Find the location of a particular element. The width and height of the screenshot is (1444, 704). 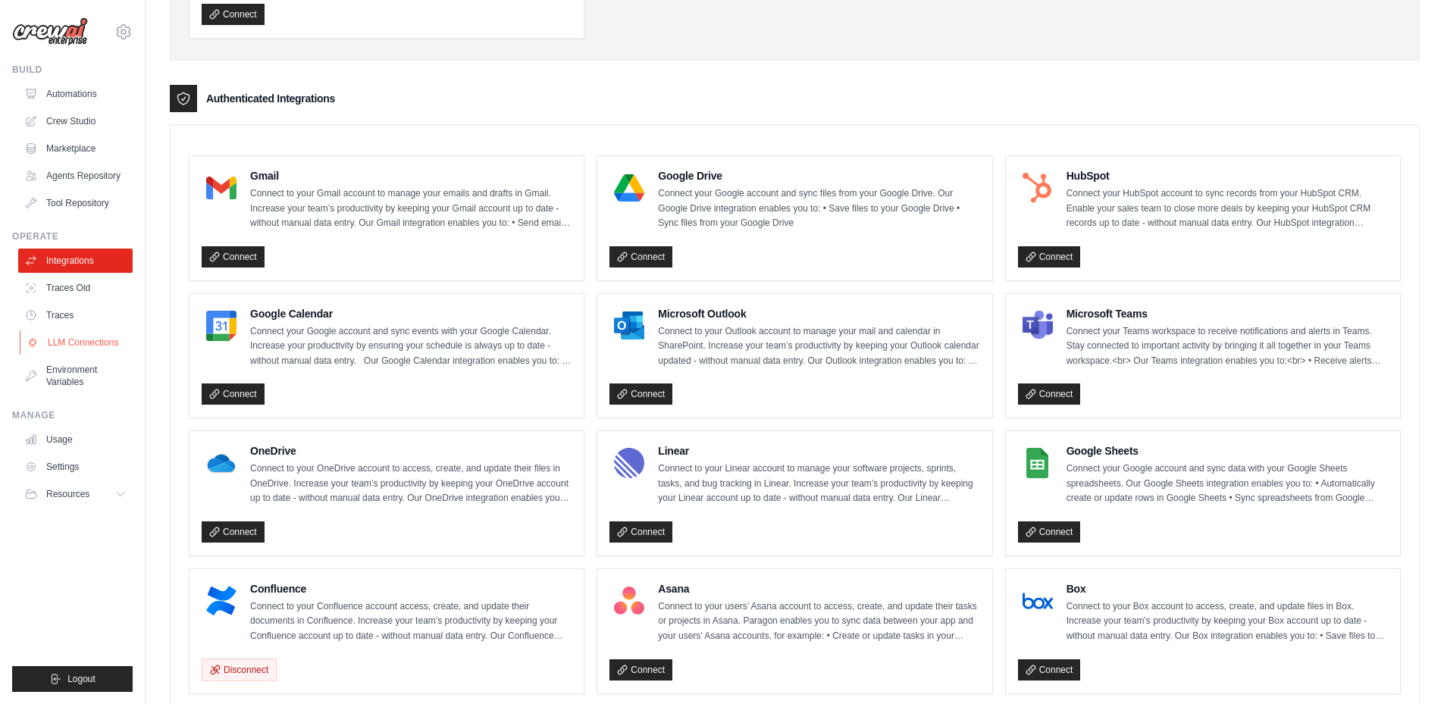

button: Logout is located at coordinates (72, 679).